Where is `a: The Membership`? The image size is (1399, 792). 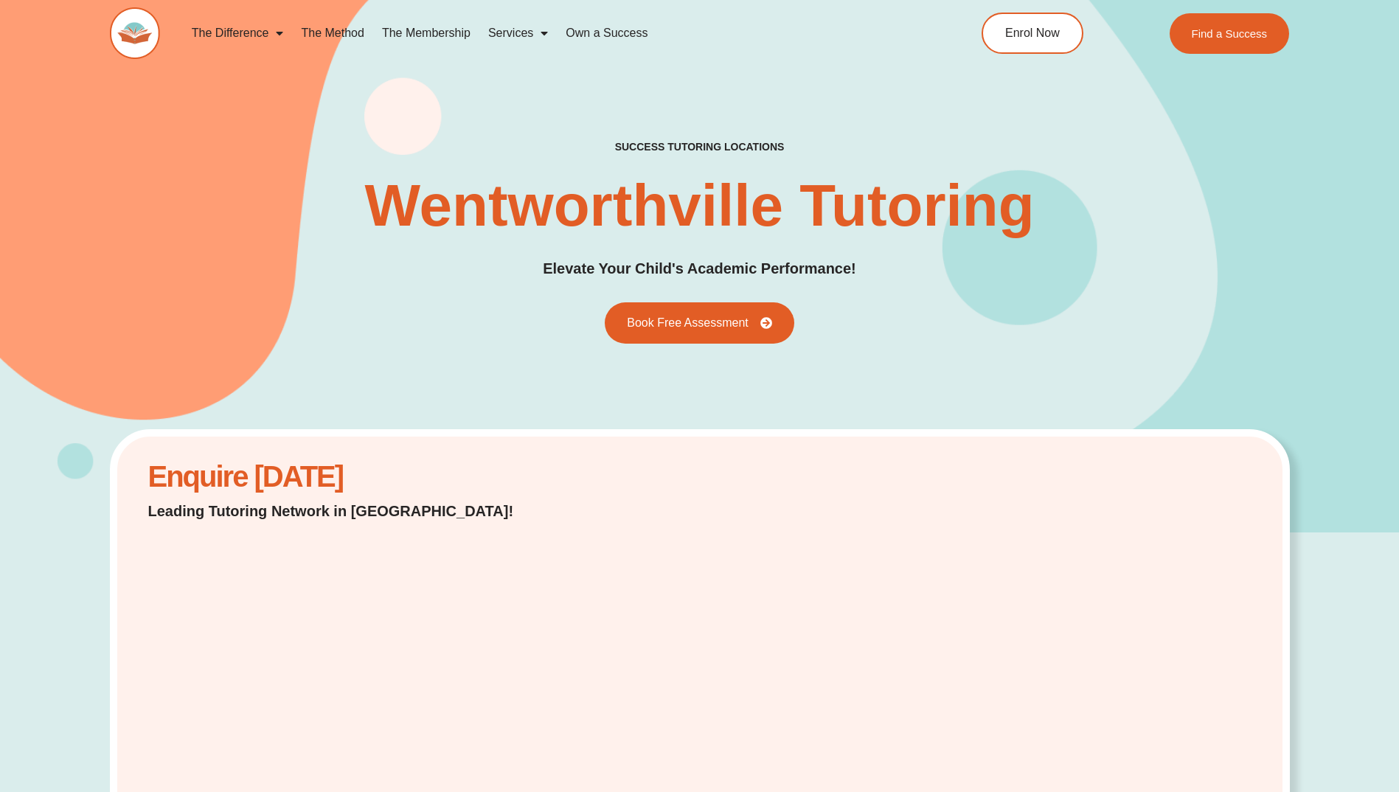
a: The Membership is located at coordinates (426, 33).